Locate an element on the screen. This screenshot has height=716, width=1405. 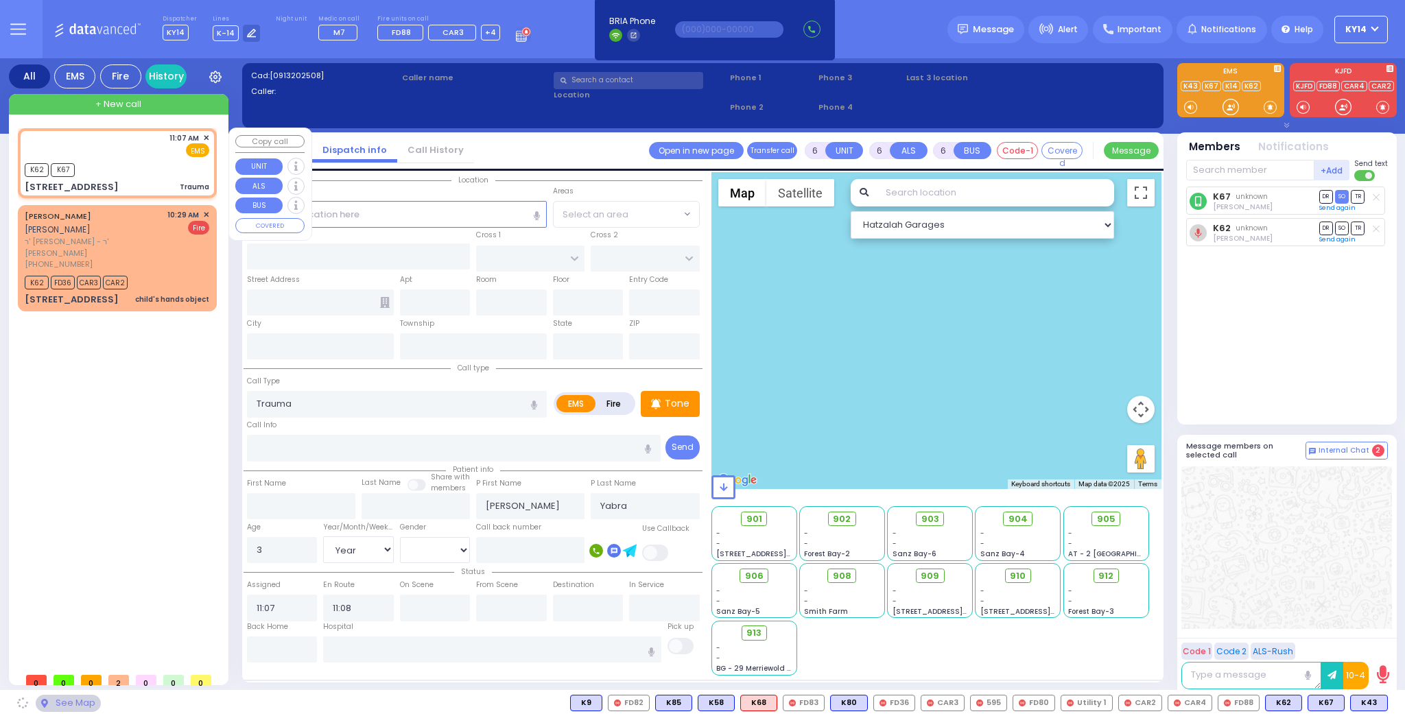
img: comment-alt.png is located at coordinates (1312, 451).